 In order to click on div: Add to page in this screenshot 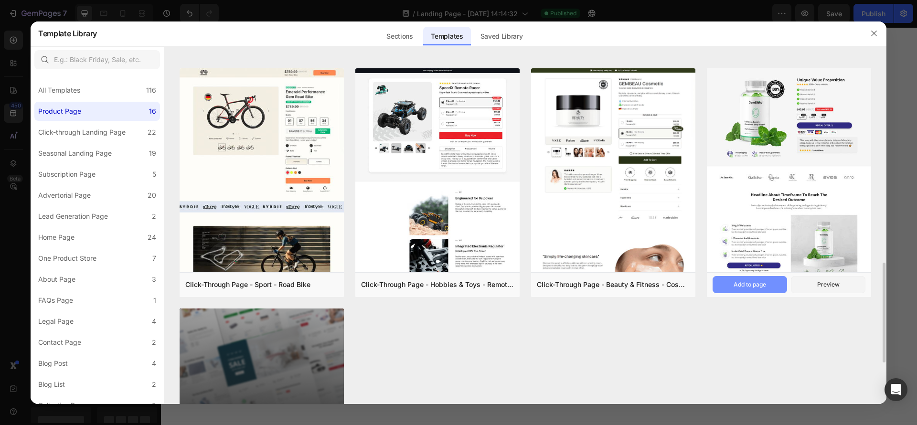, I will do `click(750, 285)`.